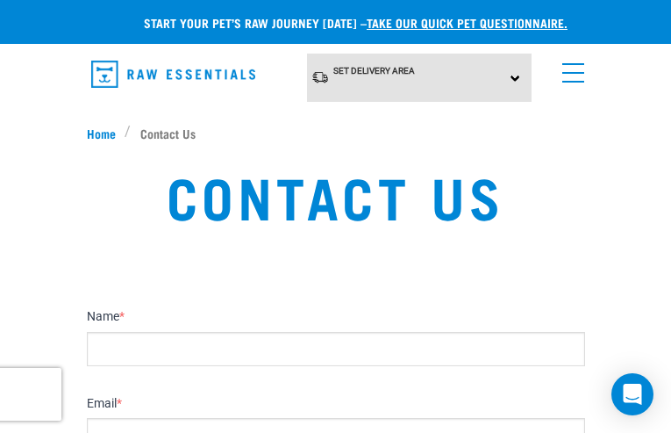  I want to click on h1: Contact Us, so click(336, 195).